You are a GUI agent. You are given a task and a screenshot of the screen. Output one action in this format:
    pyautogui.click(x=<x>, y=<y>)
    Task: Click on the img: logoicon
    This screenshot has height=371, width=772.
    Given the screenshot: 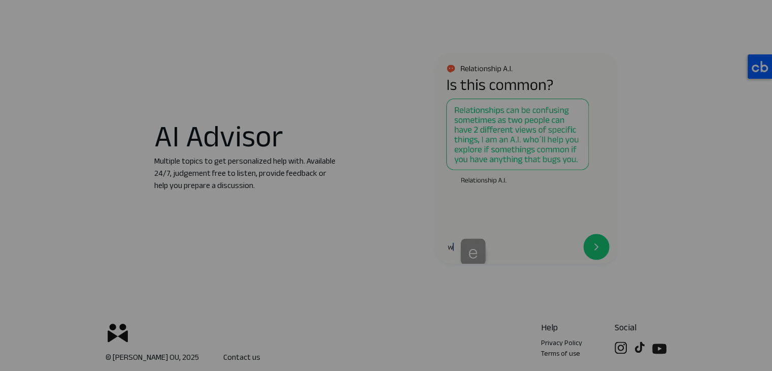 What is the action you would take?
    pyautogui.click(x=118, y=333)
    